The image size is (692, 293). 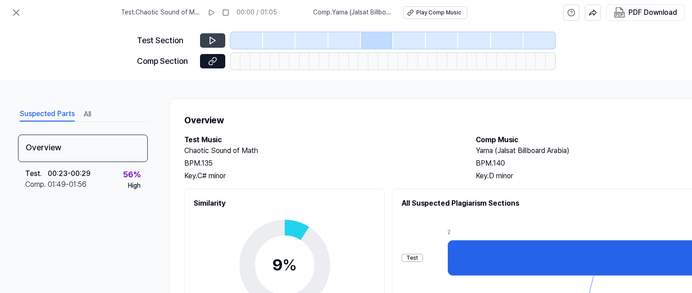 I want to click on div: 00:23 - 00:29, so click(x=69, y=174).